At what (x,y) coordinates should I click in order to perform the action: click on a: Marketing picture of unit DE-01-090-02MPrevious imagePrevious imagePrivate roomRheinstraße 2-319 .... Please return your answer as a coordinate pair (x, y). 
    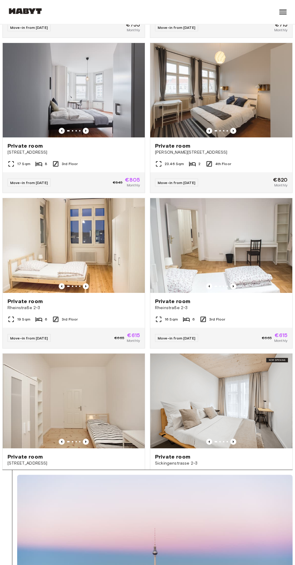
    Looking at the image, I should click on (74, 273).